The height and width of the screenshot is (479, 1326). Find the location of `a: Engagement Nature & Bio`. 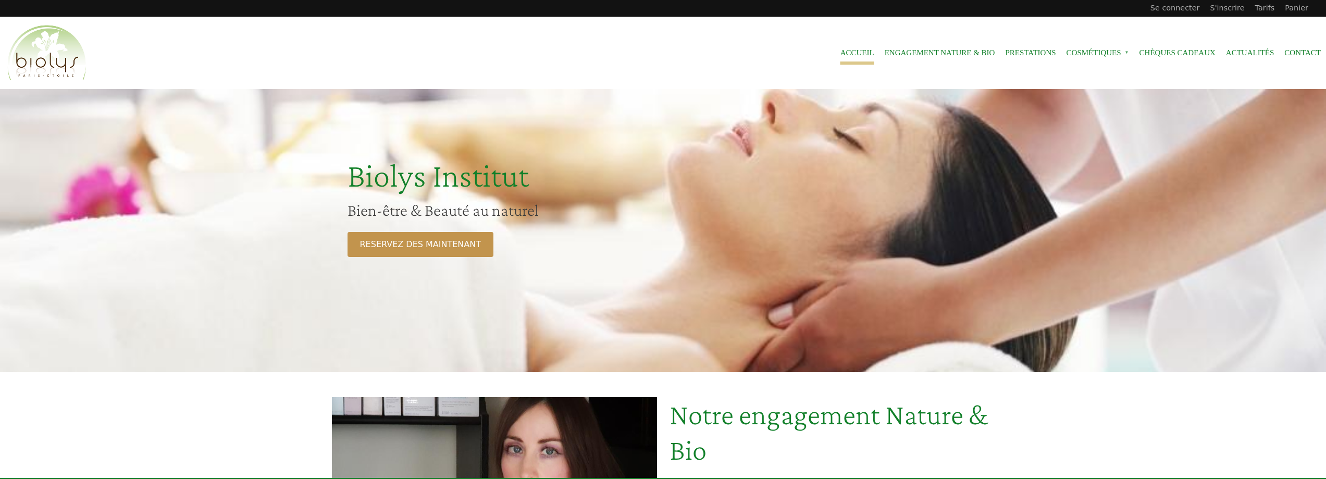

a: Engagement Nature & Bio is located at coordinates (940, 53).